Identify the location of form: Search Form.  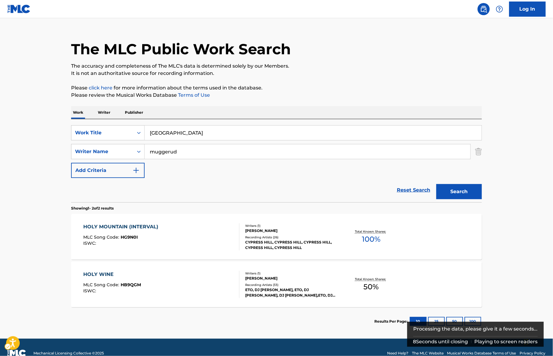
(276, 164).